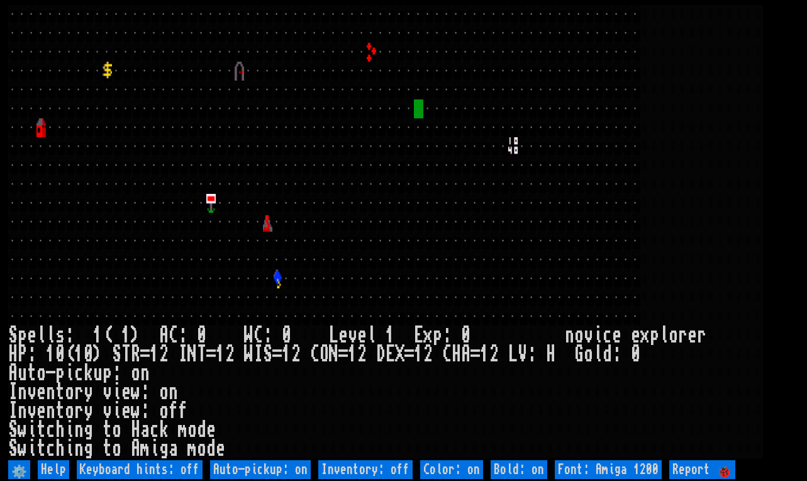 This screenshot has height=481, width=807. Describe the element at coordinates (22, 354) in the screenshot. I see `div: P` at that location.